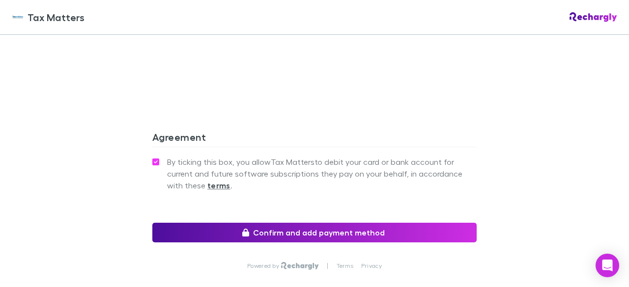 The image size is (629, 287). What do you see at coordinates (371, 266) in the screenshot?
I see `p: Privacy` at bounding box center [371, 266].